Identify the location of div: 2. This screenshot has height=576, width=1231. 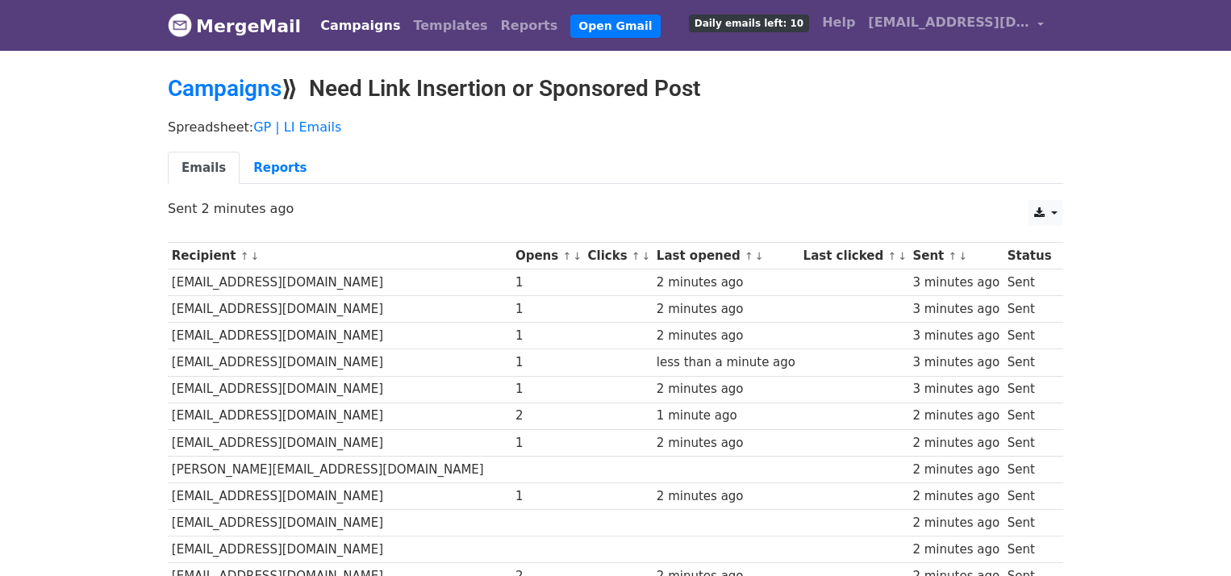
(548, 415).